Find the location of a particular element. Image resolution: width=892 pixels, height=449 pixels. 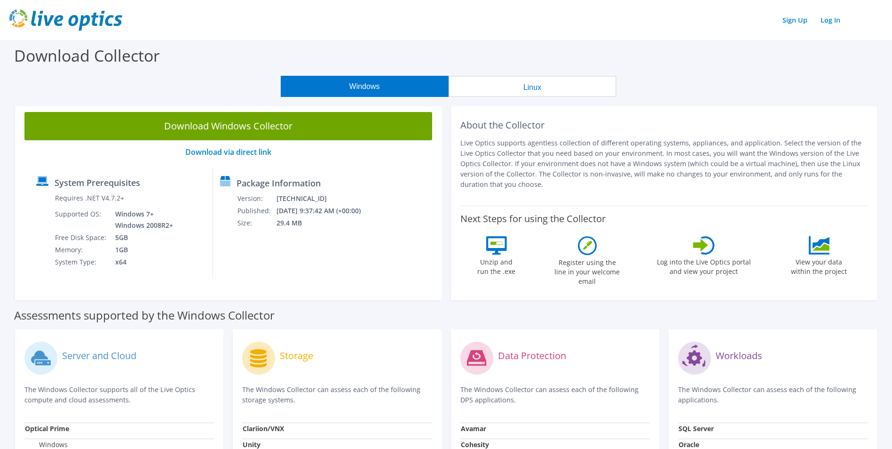

td: Published: is located at coordinates (256, 211).